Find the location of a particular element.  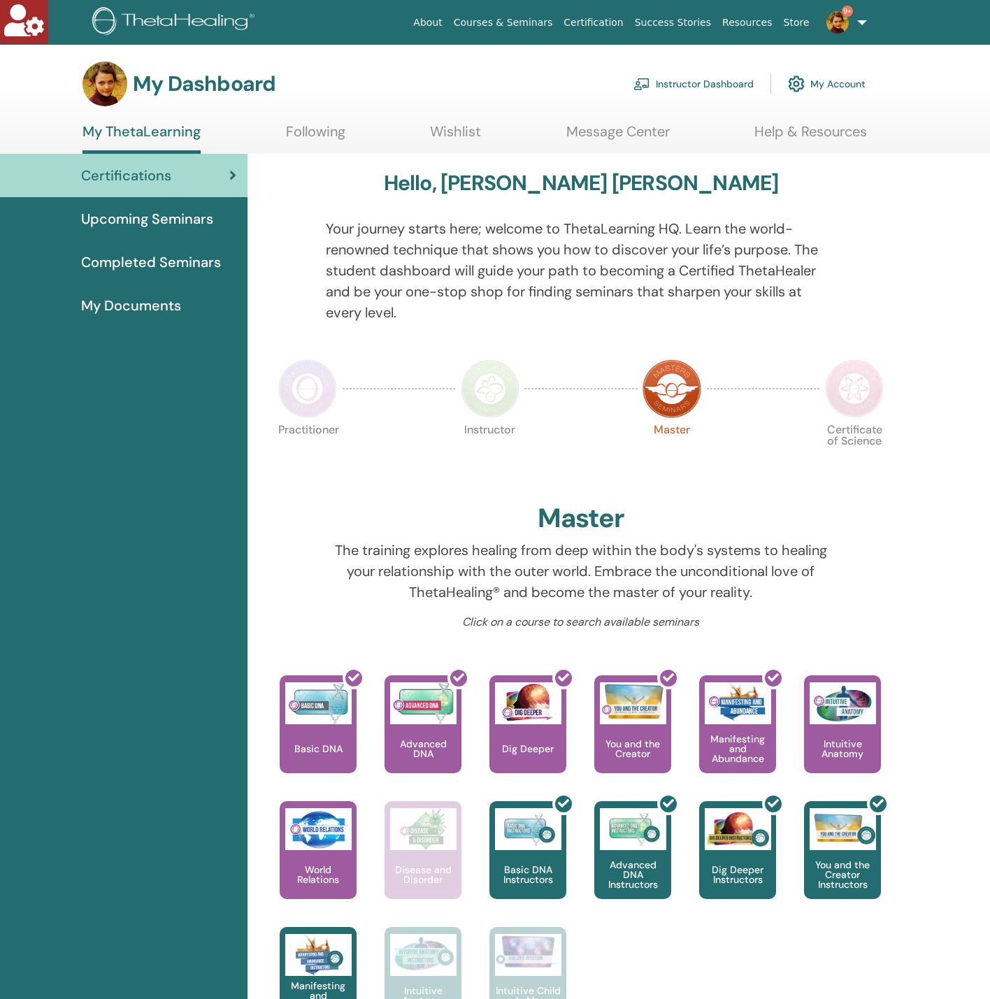

p: Master is located at coordinates (672, 454).